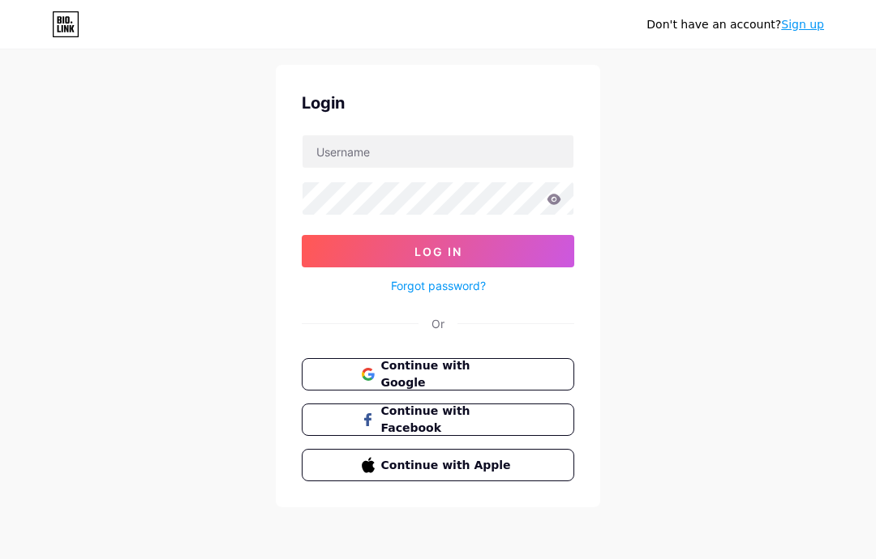  What do you see at coordinates (438, 152) in the screenshot?
I see `input: Username` at bounding box center [438, 152].